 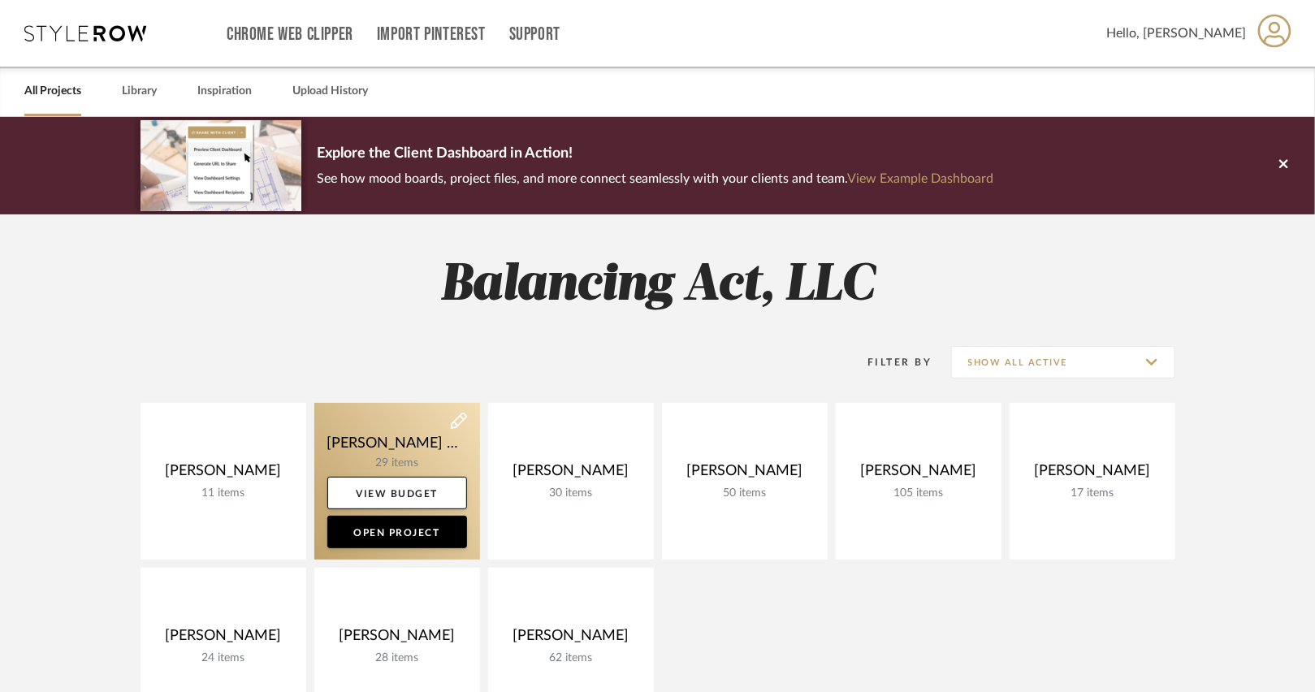 I want to click on a: View Budget, so click(x=397, y=493).